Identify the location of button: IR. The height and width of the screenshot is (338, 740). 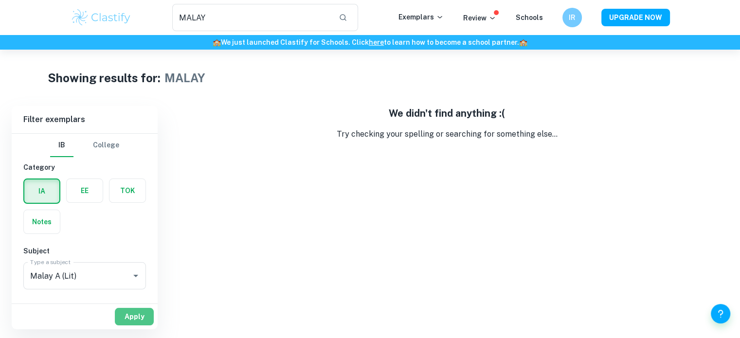
(572, 18).